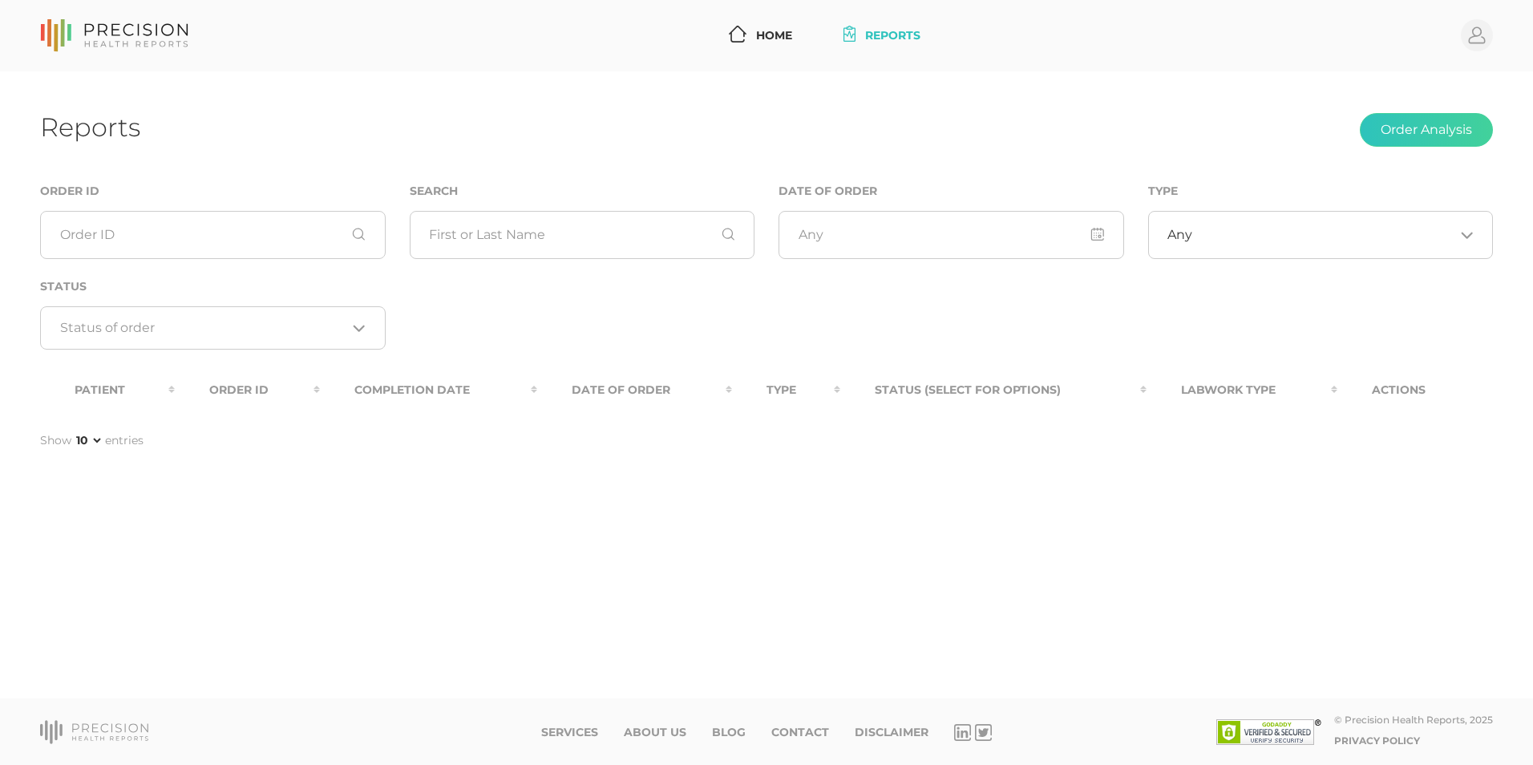 This screenshot has width=1533, height=765. Describe the element at coordinates (1426, 130) in the screenshot. I see `button: Order Analysis` at that location.